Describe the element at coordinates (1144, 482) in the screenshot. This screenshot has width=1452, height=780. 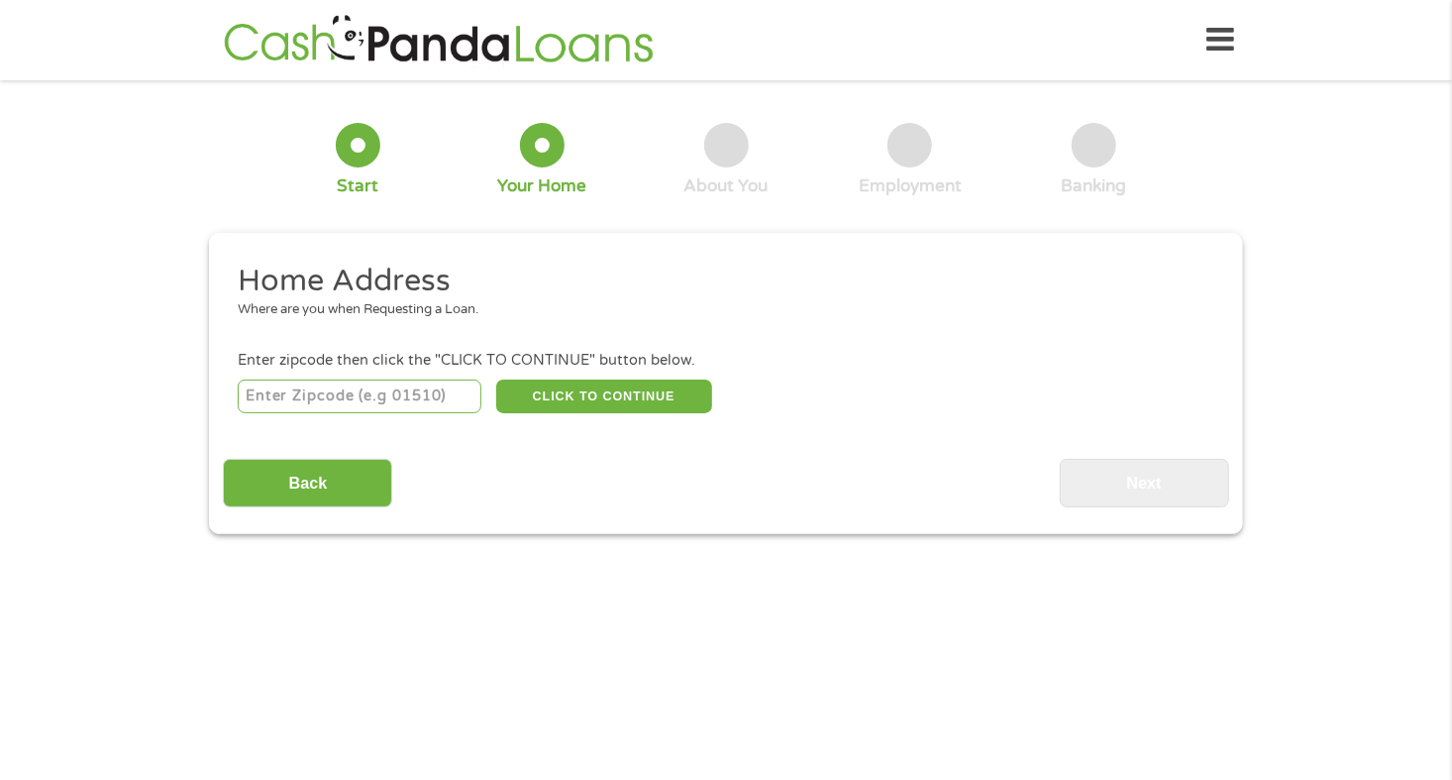
I see `input: Next` at that location.